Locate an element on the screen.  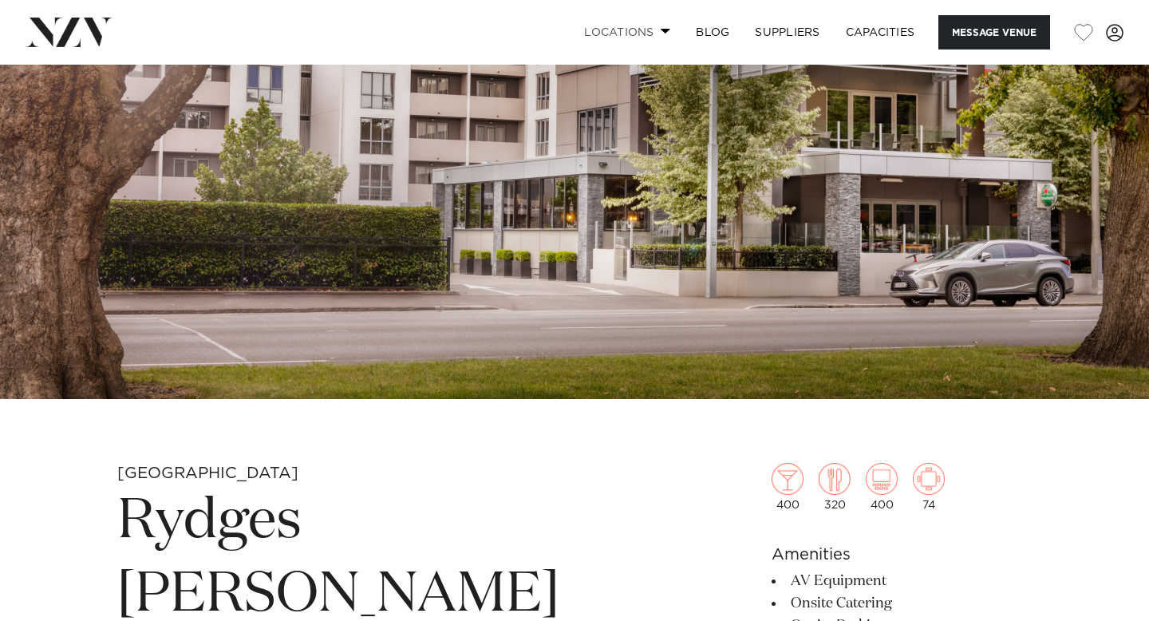
li: AV Equipment is located at coordinates (902, 581).